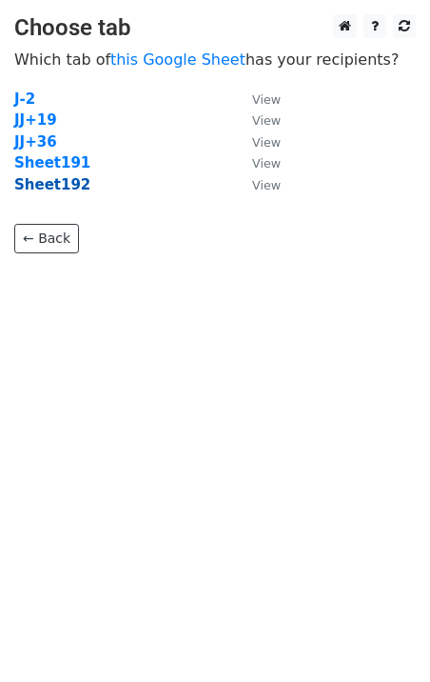 The height and width of the screenshot is (682, 430). What do you see at coordinates (52, 185) in the screenshot?
I see `strong: Sheet192` at bounding box center [52, 185].